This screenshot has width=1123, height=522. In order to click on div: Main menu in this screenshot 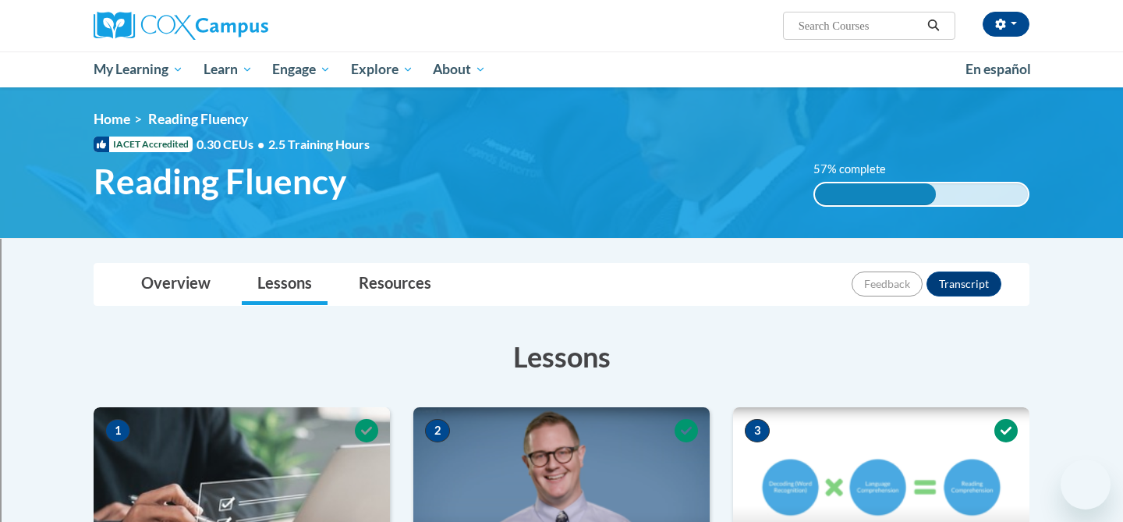, I will do `click(562, 69)`.